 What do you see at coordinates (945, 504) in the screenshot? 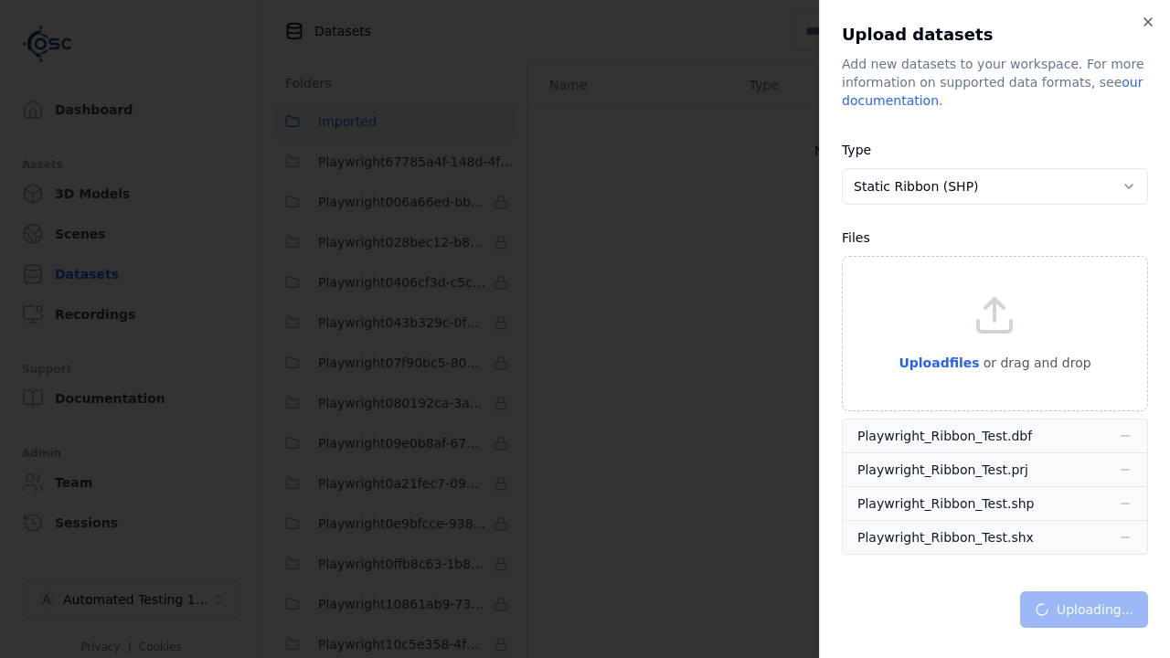
I see `div: Playwright_Ribbon_Test.shp` at bounding box center [945, 504].